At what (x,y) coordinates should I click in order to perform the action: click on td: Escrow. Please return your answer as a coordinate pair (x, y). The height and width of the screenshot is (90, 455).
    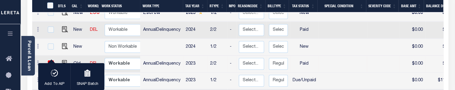
    Looking at the image, I should click on (162, 13).